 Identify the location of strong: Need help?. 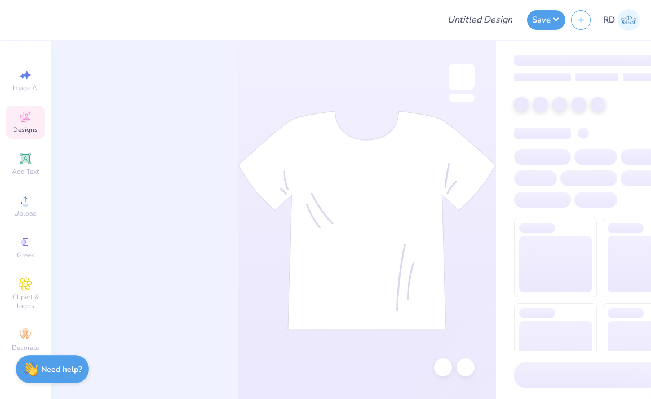
(61, 369).